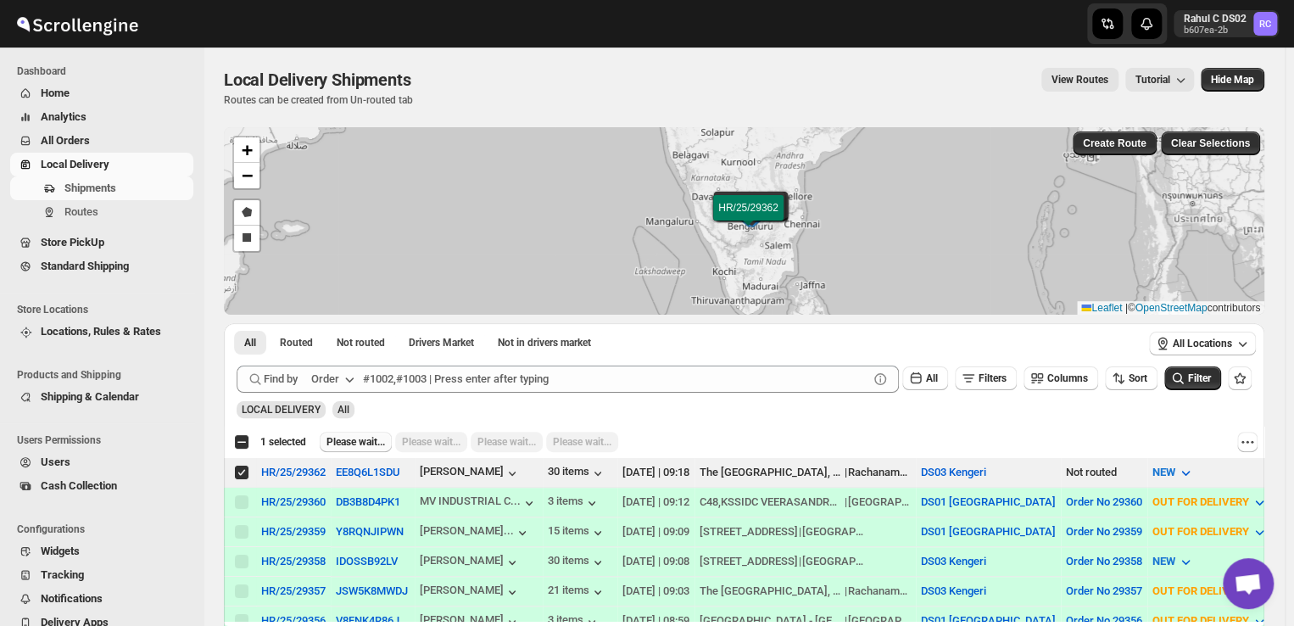 This screenshot has width=1294, height=626. What do you see at coordinates (293, 560) in the screenshot?
I see `div: HR/25/29358` at bounding box center [293, 560].